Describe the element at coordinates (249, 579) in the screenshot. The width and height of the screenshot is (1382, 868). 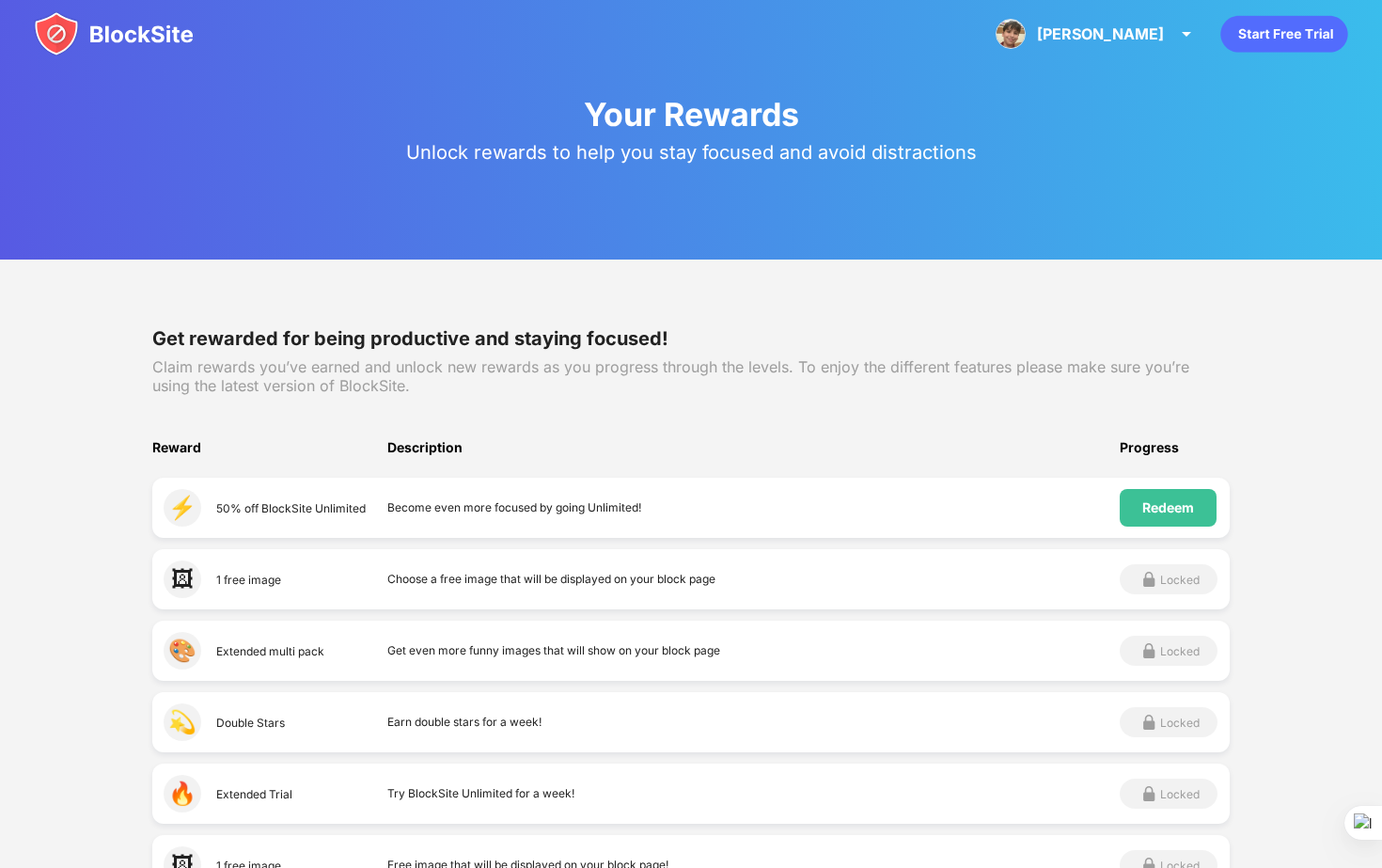
I see `div: 1 free image` at that location.